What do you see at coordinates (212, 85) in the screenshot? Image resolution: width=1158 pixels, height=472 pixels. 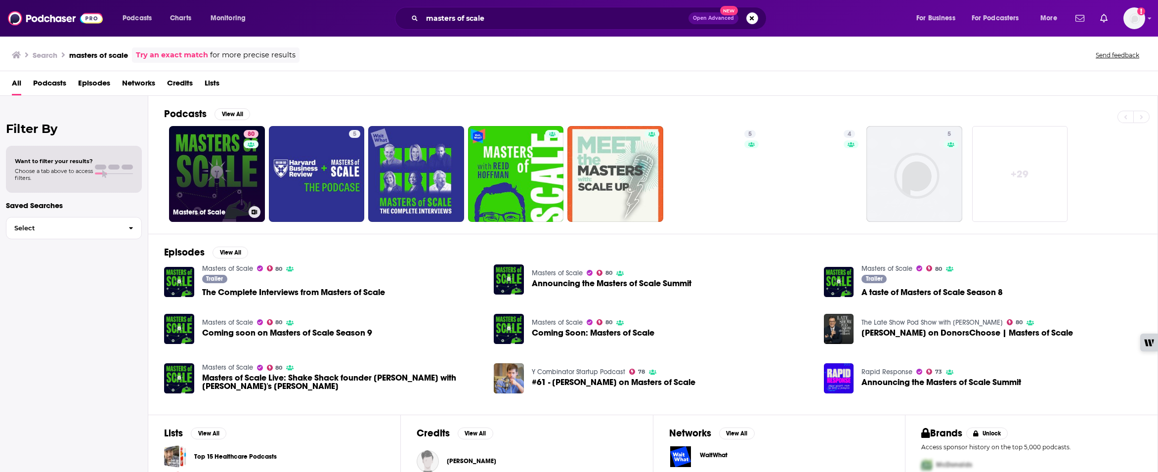 I see `a: Lists` at bounding box center [212, 85].